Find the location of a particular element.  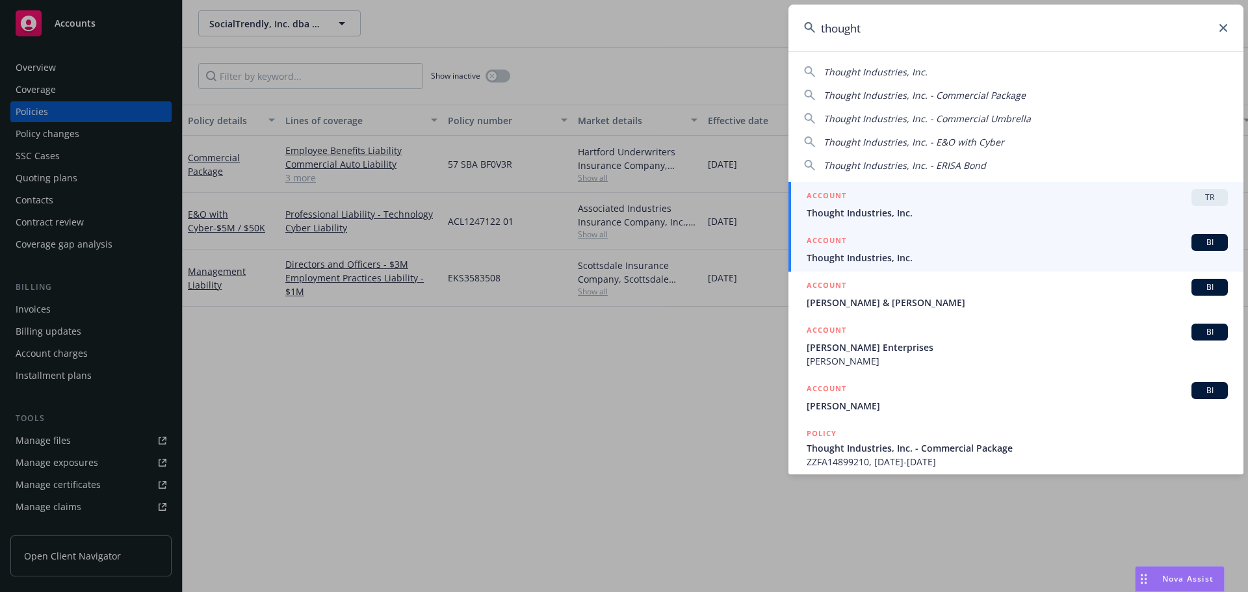

div: Drag to move is located at coordinates (1143, 579).